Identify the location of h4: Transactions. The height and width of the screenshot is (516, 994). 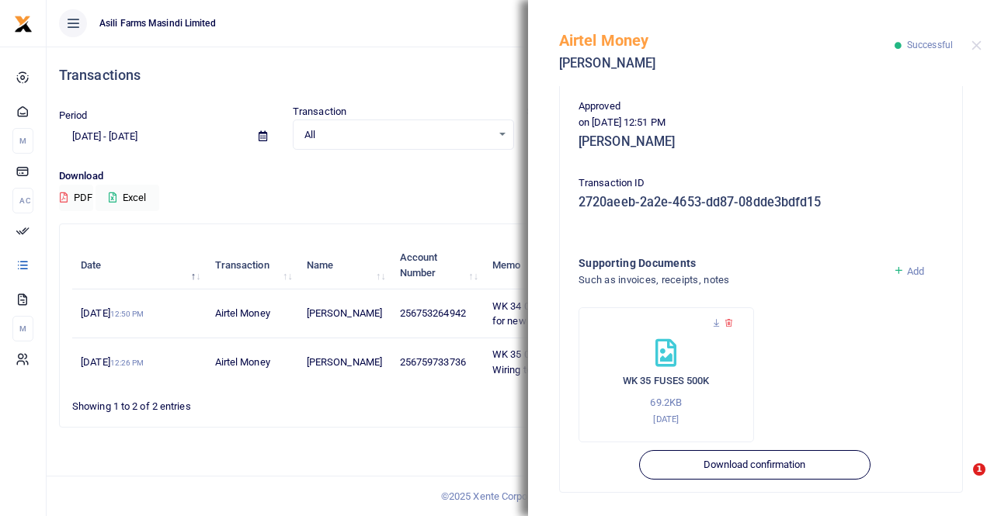
(520, 75).